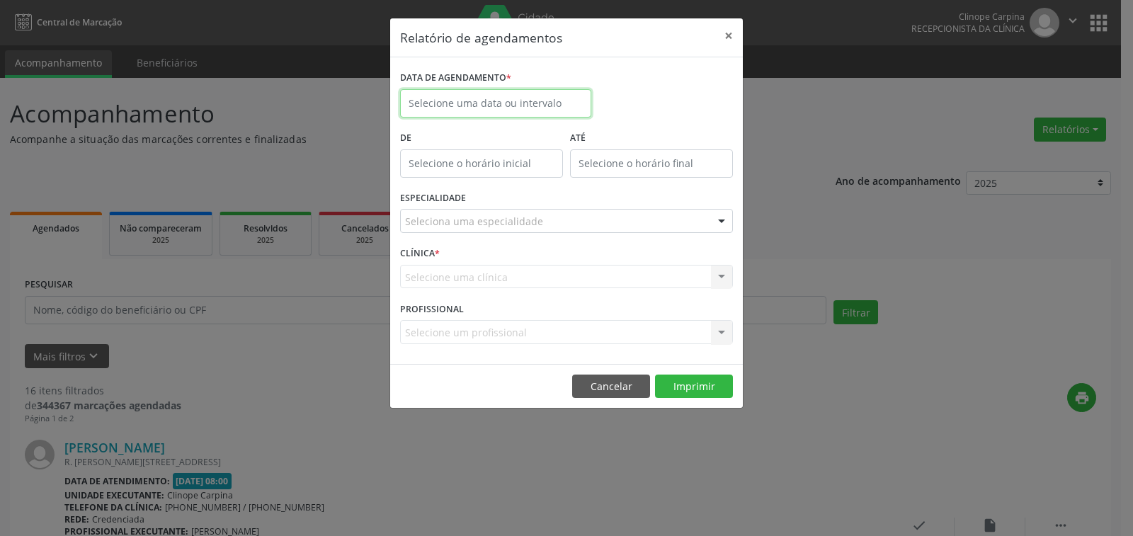 The width and height of the screenshot is (1133, 536). What do you see at coordinates (611, 387) in the screenshot?
I see `button: Cancelar` at bounding box center [611, 387].